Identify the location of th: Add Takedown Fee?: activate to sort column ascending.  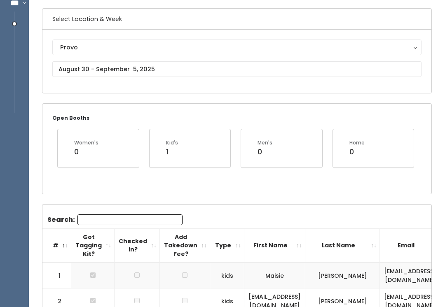
(185, 246).